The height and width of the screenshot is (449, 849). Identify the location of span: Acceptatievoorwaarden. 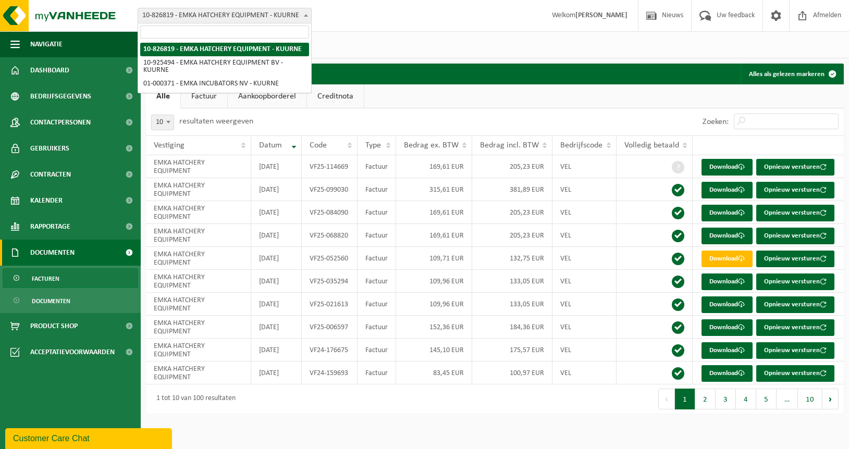
(72, 352).